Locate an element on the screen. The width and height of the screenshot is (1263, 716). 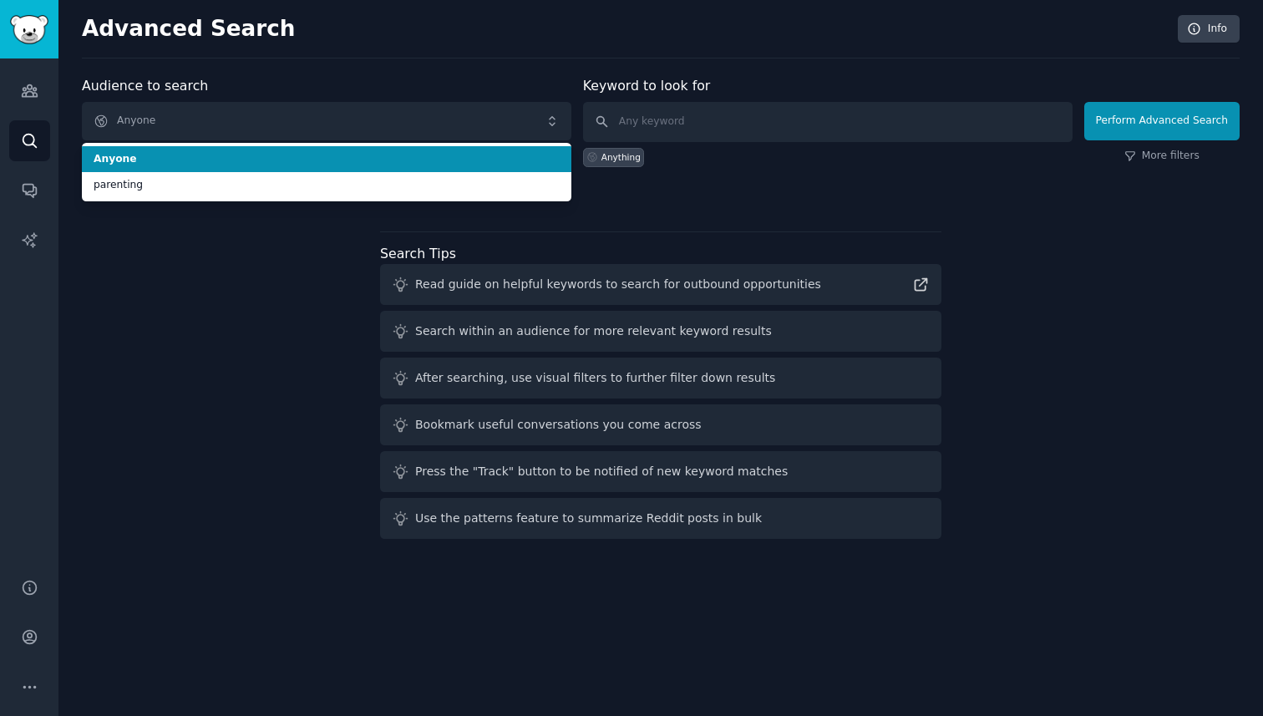
img: GummySearch logo is located at coordinates (29, 29).